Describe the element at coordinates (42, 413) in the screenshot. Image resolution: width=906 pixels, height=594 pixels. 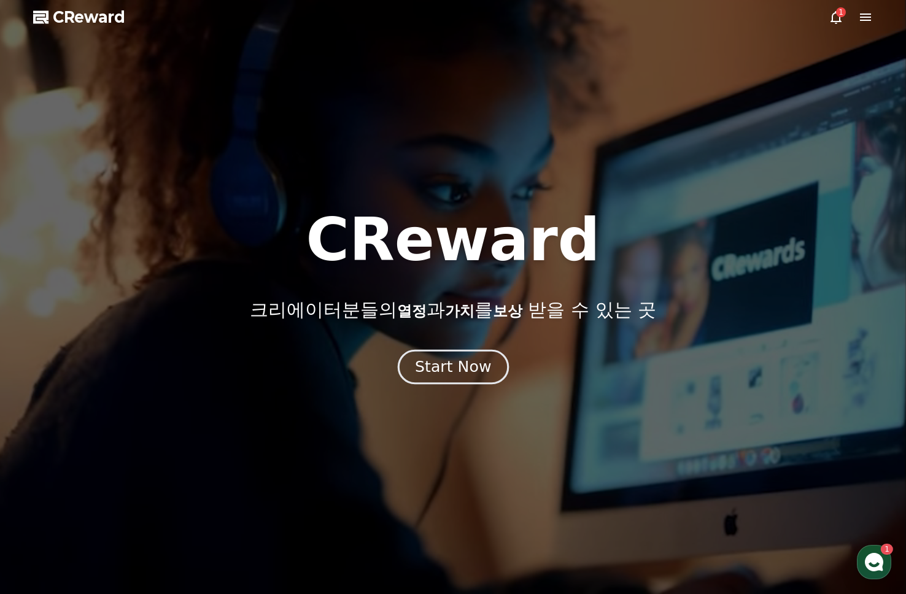
I see `span: 홈` at that location.